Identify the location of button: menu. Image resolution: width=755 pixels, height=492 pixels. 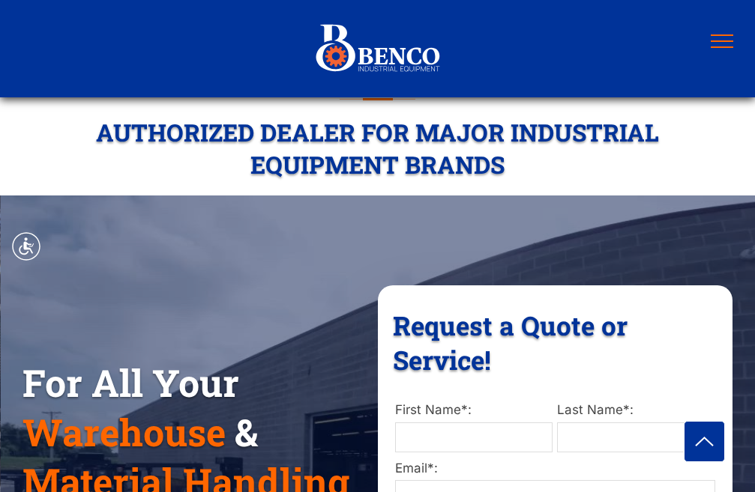
(722, 41).